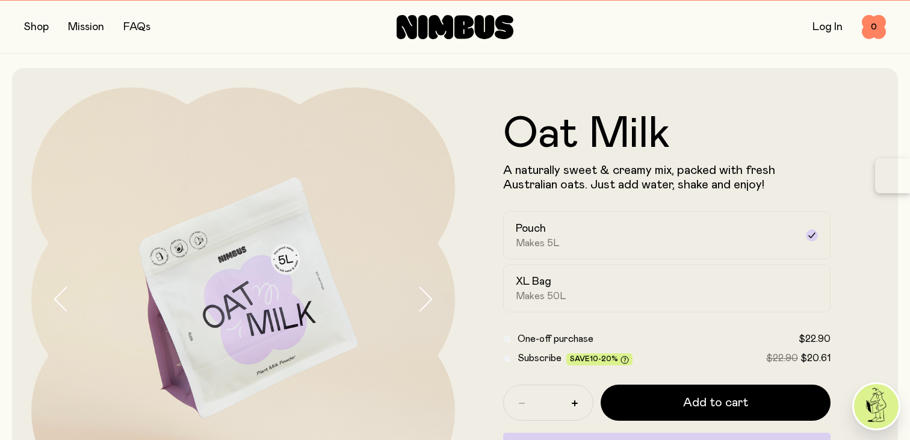 This screenshot has height=440, width=910. I want to click on span: Makes 5L, so click(537, 243).